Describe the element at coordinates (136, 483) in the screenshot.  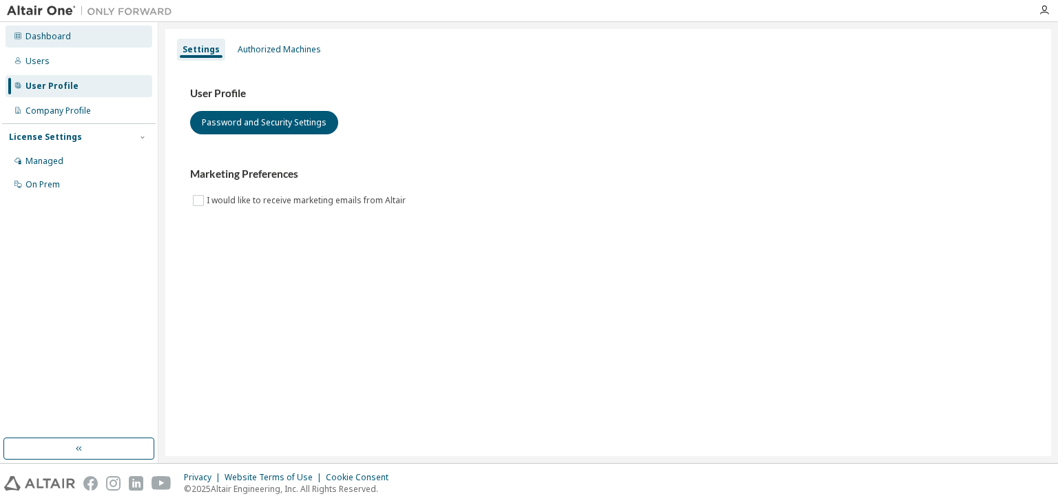
I see `img: linkedin.svg` at that location.